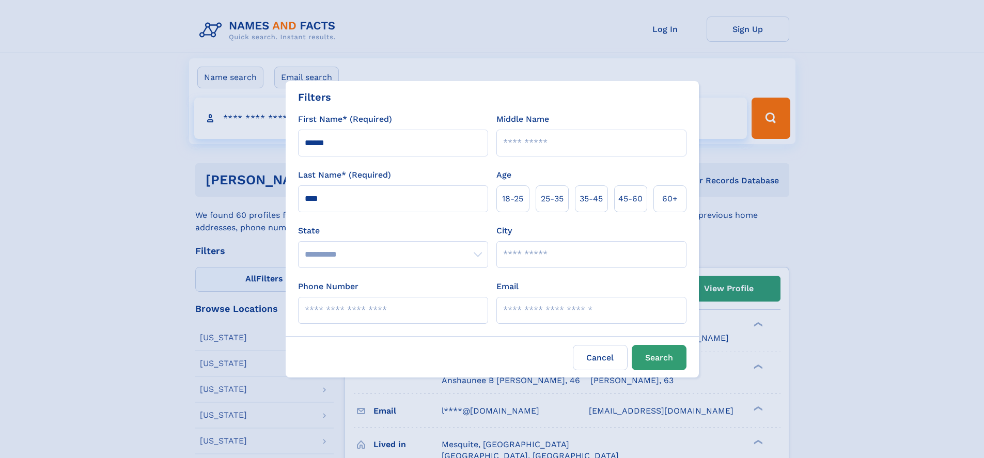 The height and width of the screenshot is (458, 984). Describe the element at coordinates (344, 175) in the screenshot. I see `label: Last Name* (Required)` at that location.